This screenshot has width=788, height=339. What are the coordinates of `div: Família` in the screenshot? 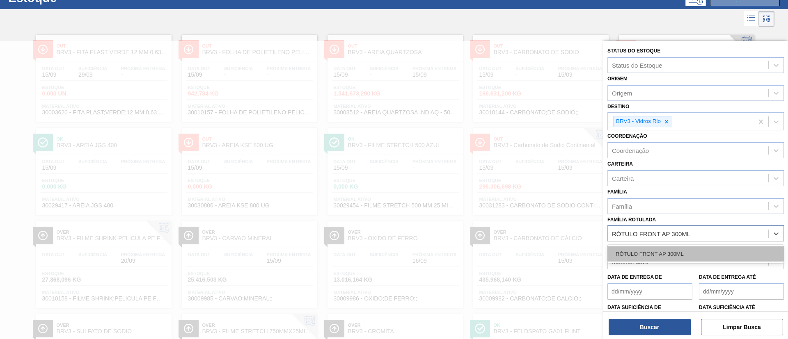 It's located at (622, 206).